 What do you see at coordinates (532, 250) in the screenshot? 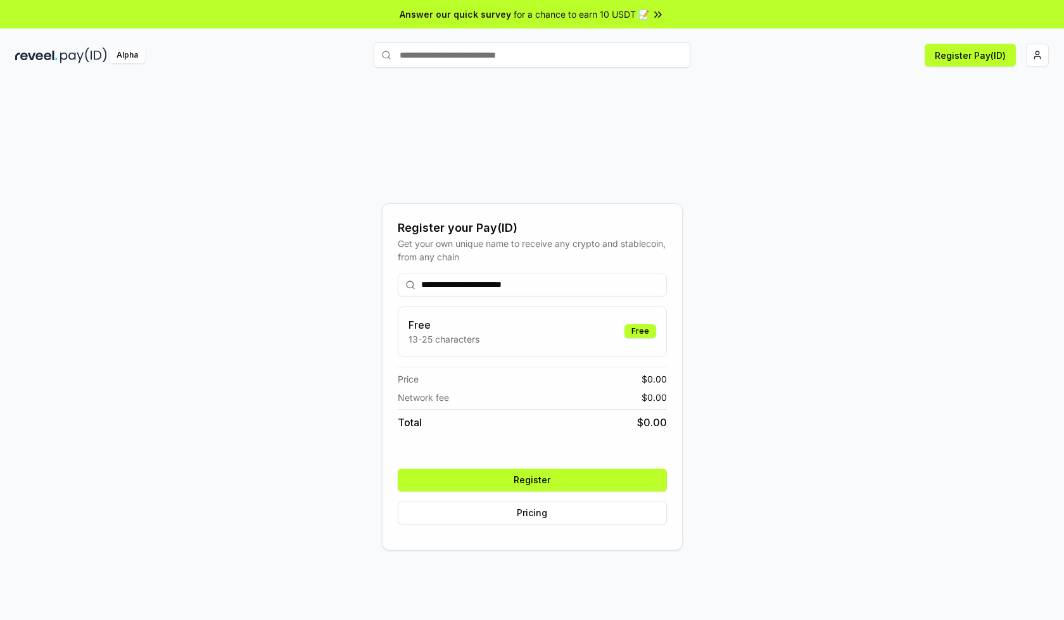
I see `div: Get your own unique name to receive any crypto and stablecoin, from any chain` at bounding box center [532, 250].